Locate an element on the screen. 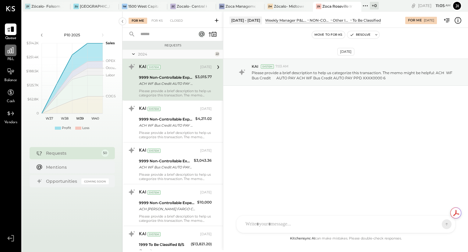 The image size is (468, 252). text: 0 is located at coordinates (37, 113).